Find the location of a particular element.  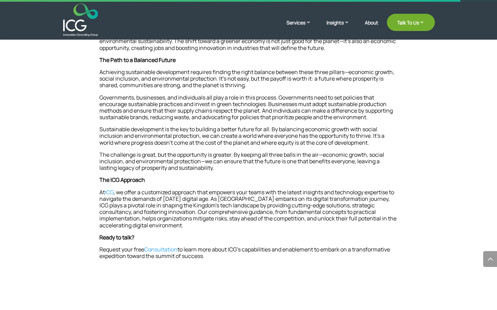

a: Services is located at coordinates (302, 28).